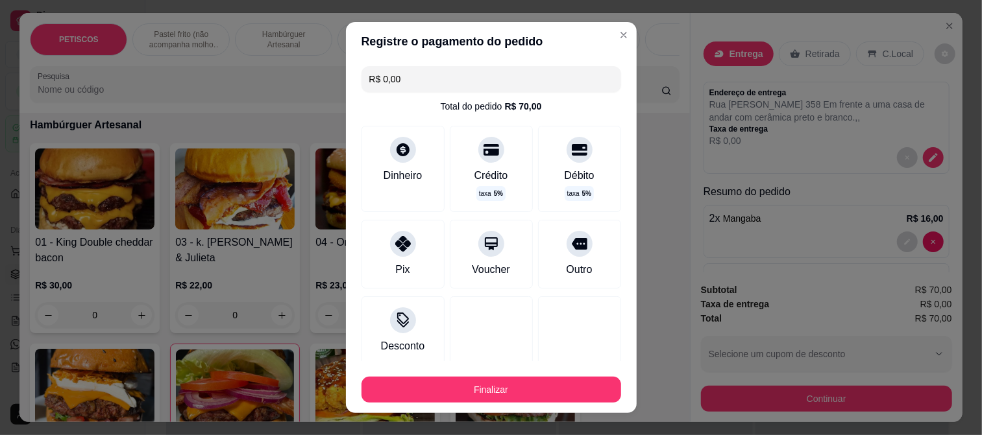  I want to click on div: Crédito, so click(491, 176).